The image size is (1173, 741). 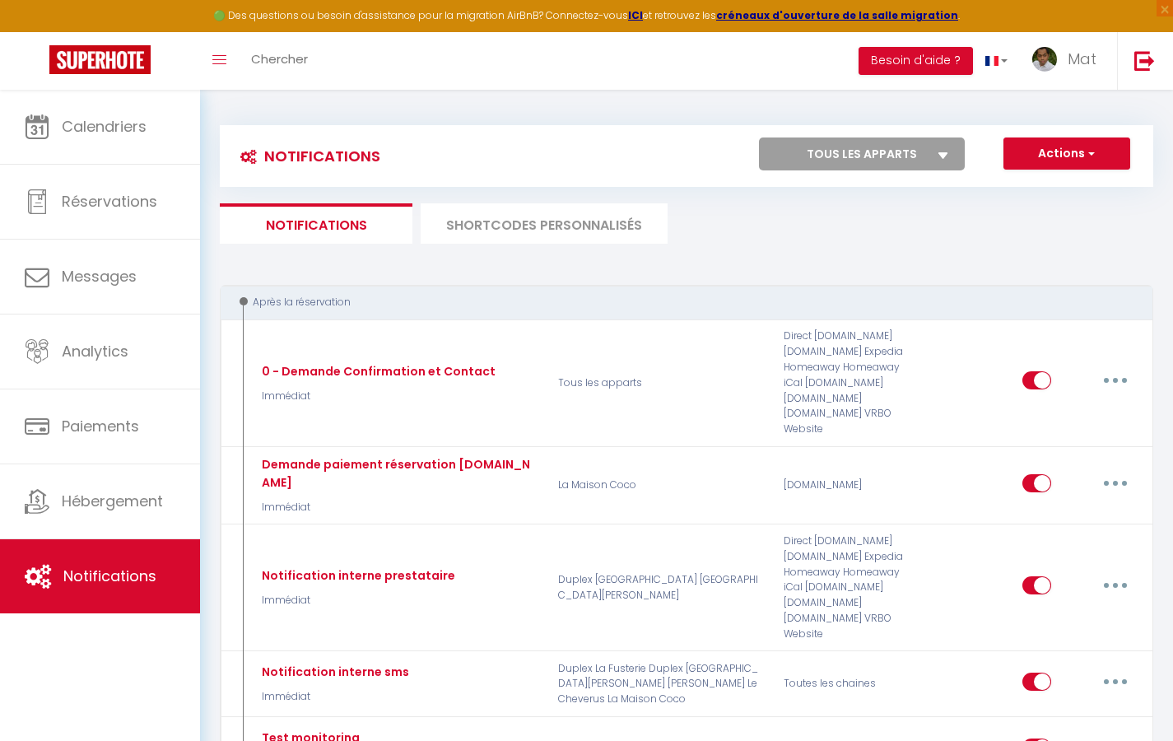 I want to click on p: La Maison Coco, so click(x=660, y=485).